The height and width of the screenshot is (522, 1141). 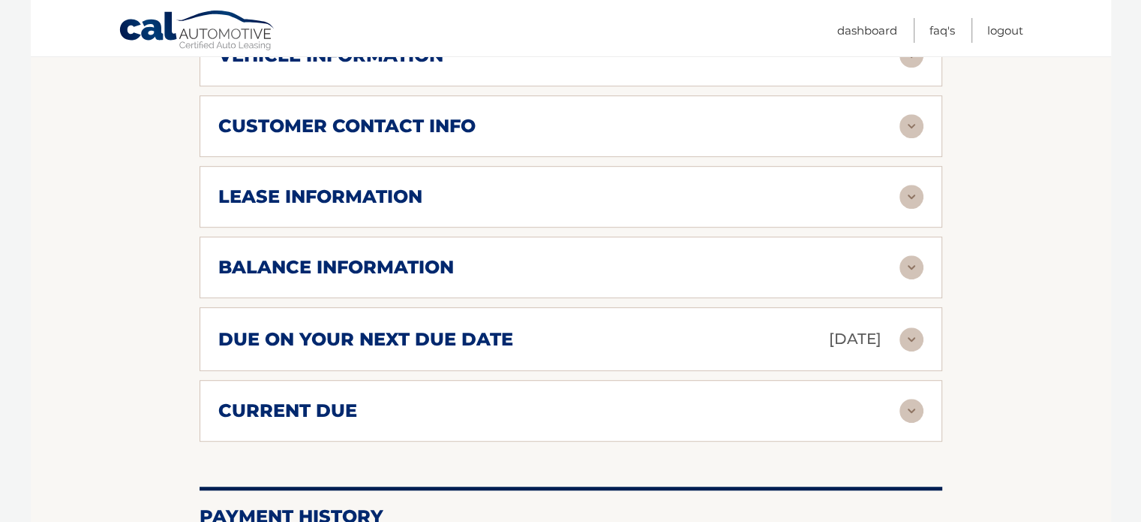 What do you see at coordinates (868, 30) in the screenshot?
I see `a: Dashboard` at bounding box center [868, 30].